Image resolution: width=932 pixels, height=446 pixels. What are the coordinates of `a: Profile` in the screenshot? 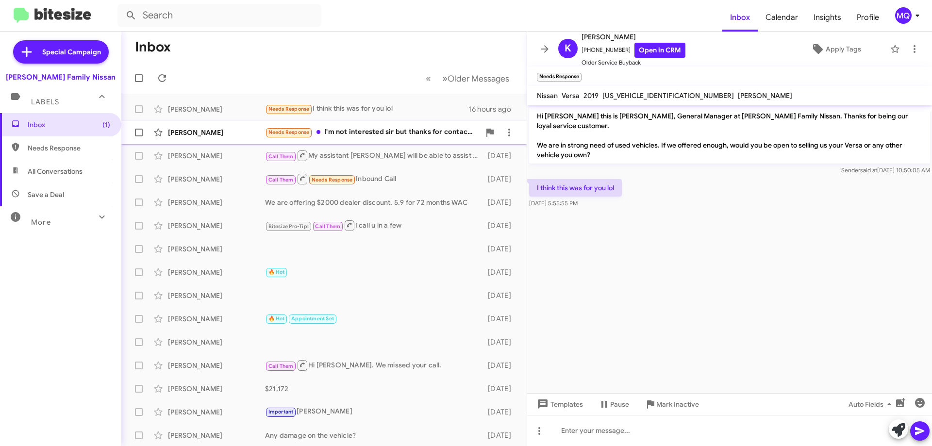 It's located at (868, 17).